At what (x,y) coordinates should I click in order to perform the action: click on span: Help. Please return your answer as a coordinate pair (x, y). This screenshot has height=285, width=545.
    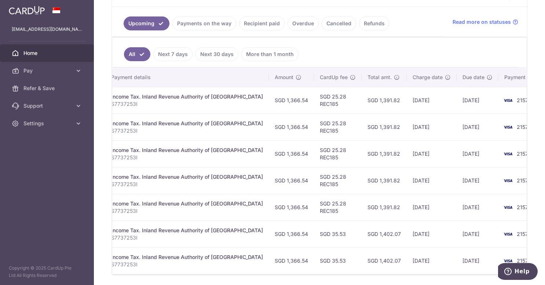
    Looking at the image, I should click on (24, 8).